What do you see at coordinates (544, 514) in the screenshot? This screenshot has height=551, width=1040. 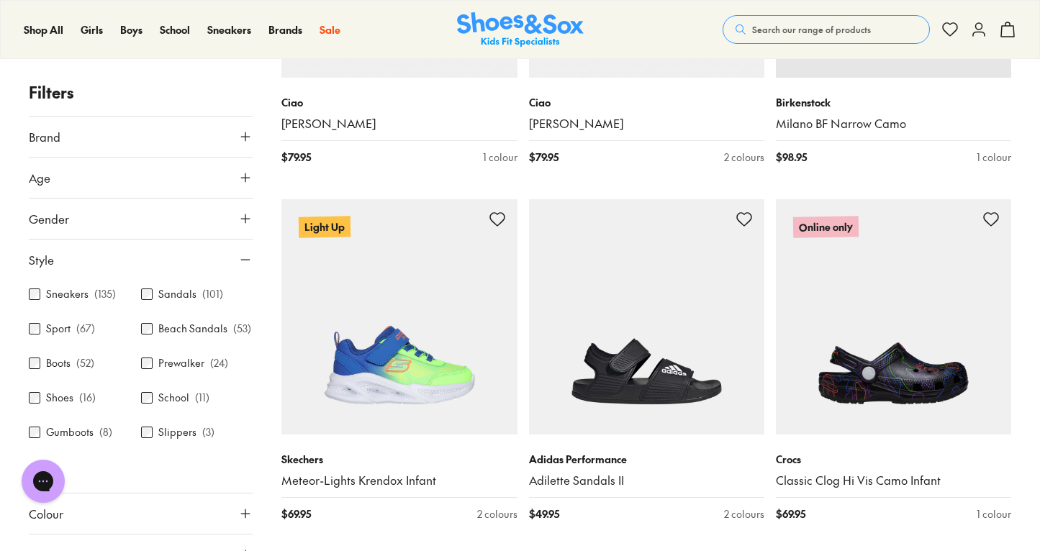 I see `span: $ 49.95` at bounding box center [544, 514].